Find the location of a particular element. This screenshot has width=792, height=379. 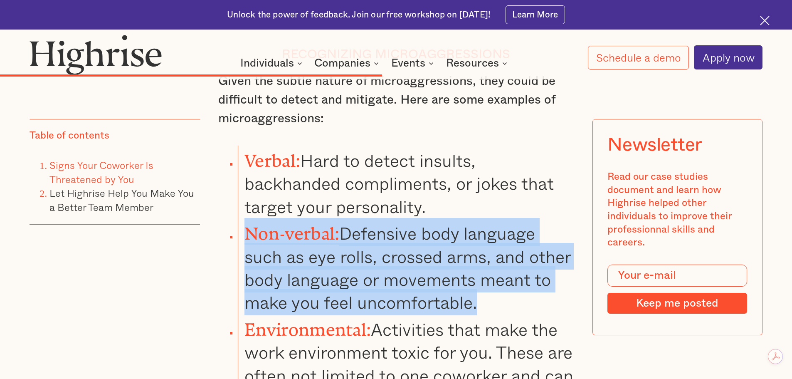

img: Cross icon is located at coordinates (764, 20).